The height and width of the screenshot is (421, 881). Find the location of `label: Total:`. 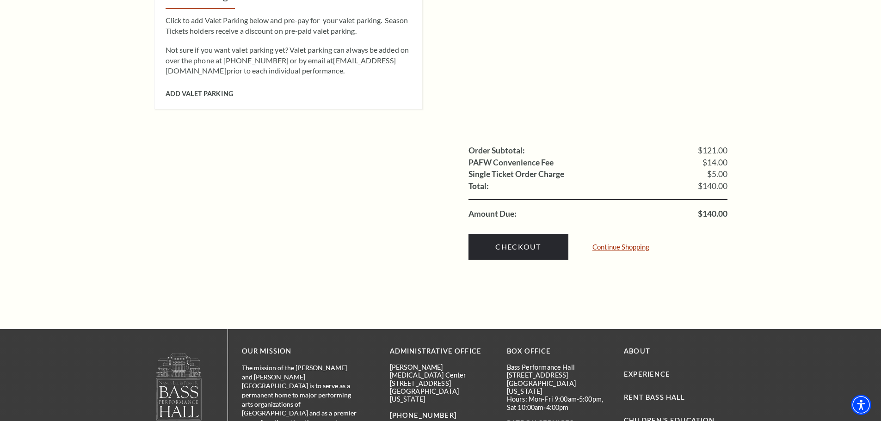

label: Total: is located at coordinates (479, 186).